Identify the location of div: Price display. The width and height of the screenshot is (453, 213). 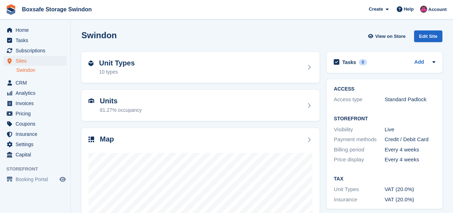
(359, 160).